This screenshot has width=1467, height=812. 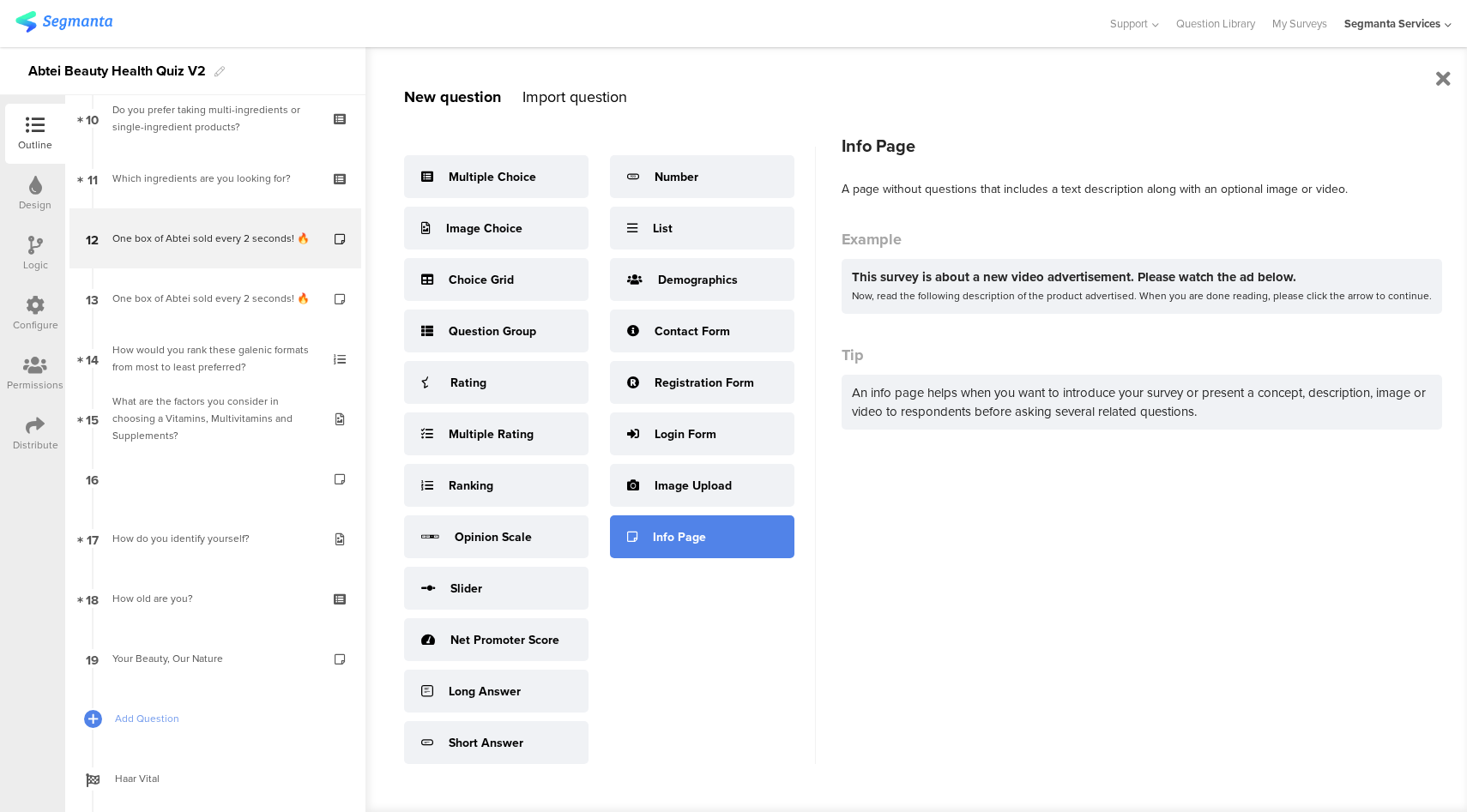 I want to click on a: 15 What are the factors you consider in choosing a Vitamins, Multivitamins and Supplements?, so click(x=215, y=418).